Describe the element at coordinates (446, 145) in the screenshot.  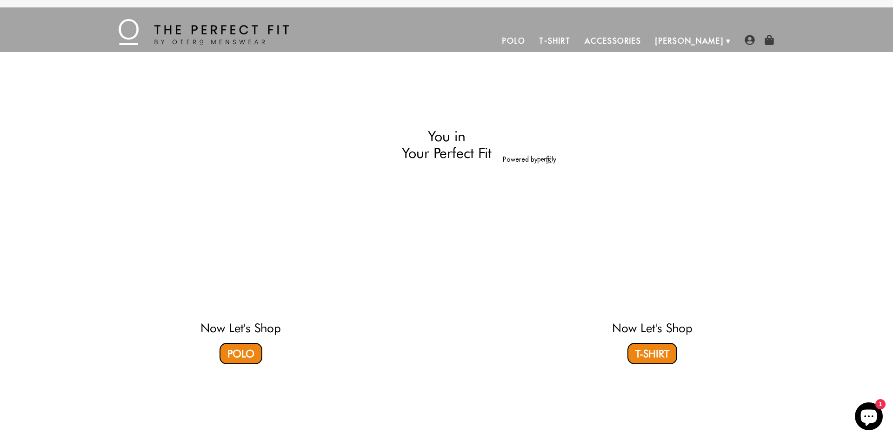
I see `h2: You in Your Perfect Fit` at that location.